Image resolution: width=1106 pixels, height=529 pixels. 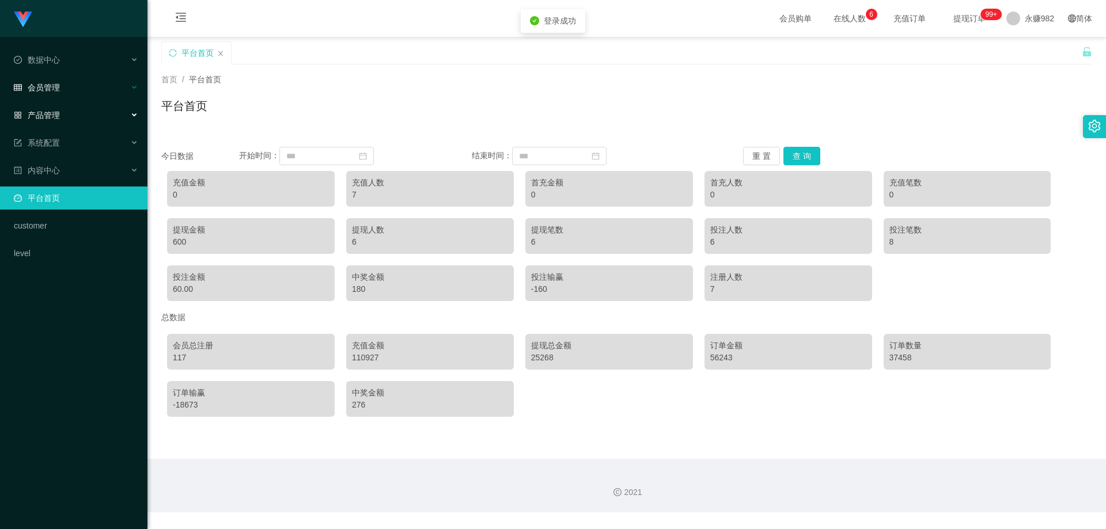 What do you see at coordinates (627, 493) in the screenshot?
I see `div: 2021` at bounding box center [627, 493].